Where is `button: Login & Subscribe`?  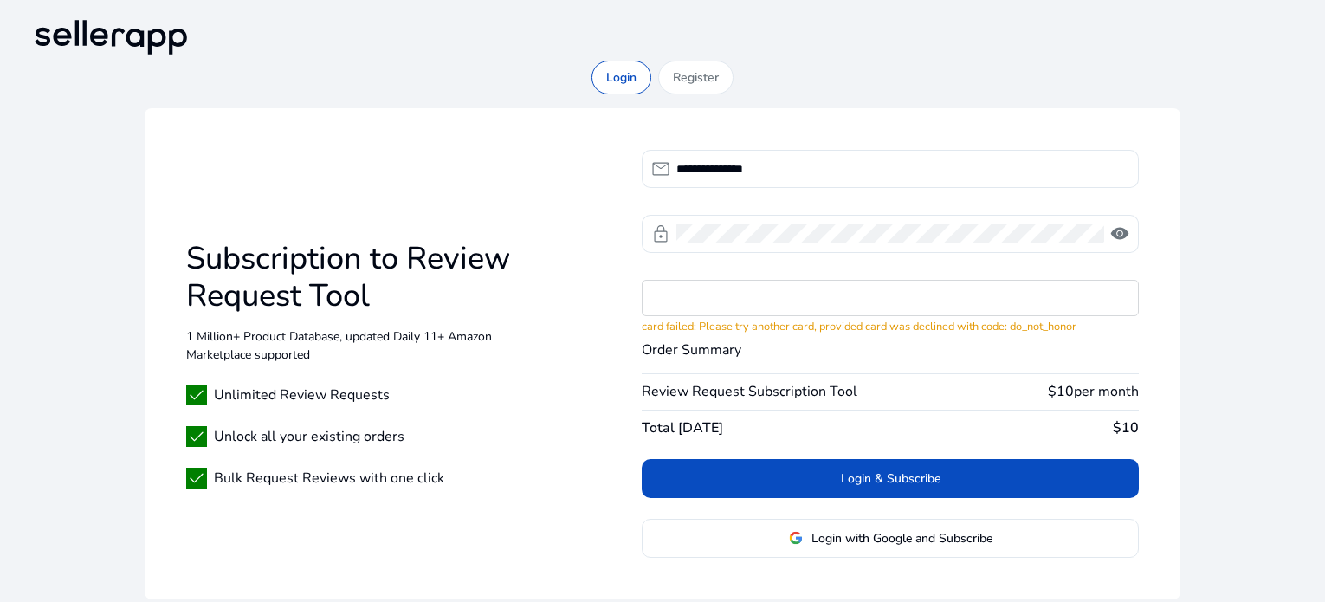 button: Login & Subscribe is located at coordinates (890, 478).